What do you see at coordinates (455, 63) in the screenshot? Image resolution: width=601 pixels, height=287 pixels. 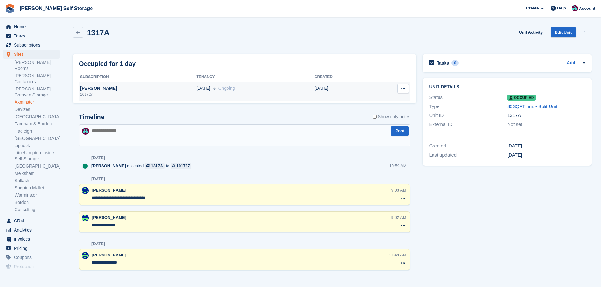 I see `div: 0` at bounding box center [455, 63].